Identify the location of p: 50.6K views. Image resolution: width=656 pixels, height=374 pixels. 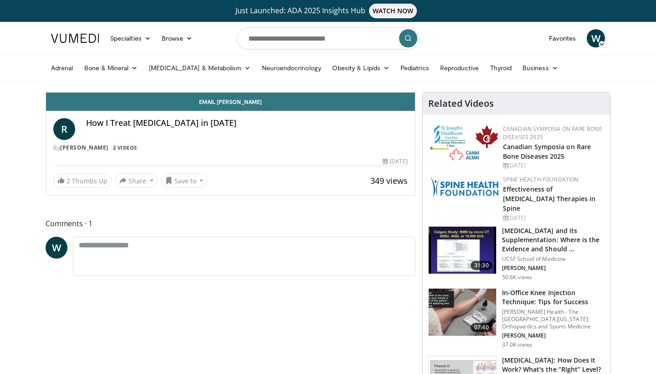
(517, 277).